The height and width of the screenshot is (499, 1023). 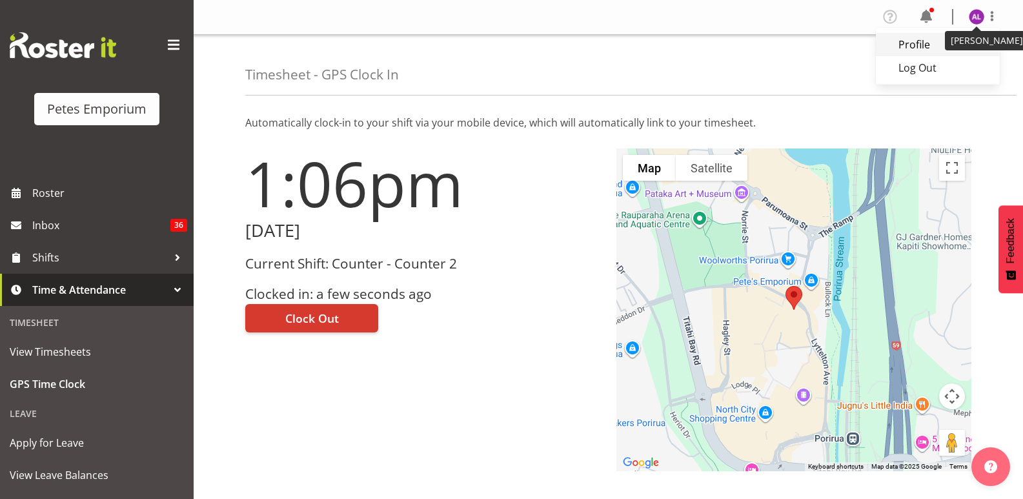 What do you see at coordinates (97, 109) in the screenshot?
I see `div: Petes Emporium` at bounding box center [97, 109].